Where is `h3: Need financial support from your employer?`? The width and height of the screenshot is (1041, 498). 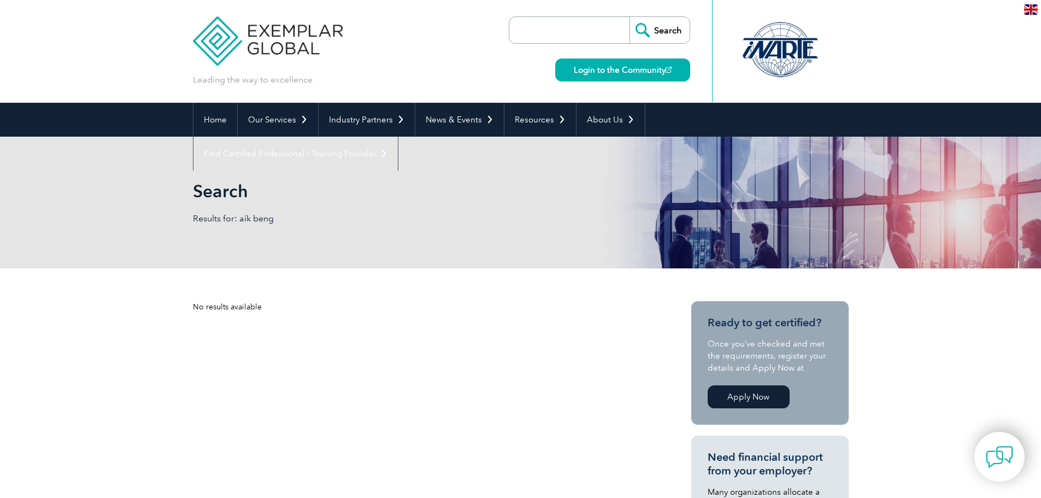 h3: Need financial support from your employer? is located at coordinates (770, 464).